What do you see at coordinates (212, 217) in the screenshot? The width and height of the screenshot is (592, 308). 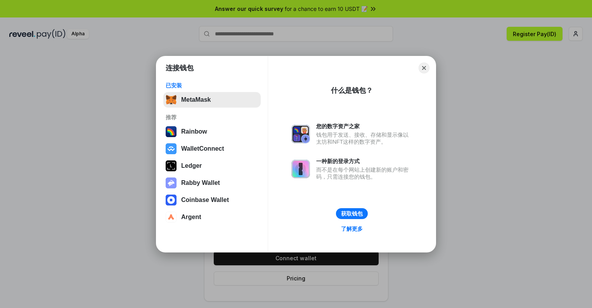 I see `button: Argent` at bounding box center [212, 217].